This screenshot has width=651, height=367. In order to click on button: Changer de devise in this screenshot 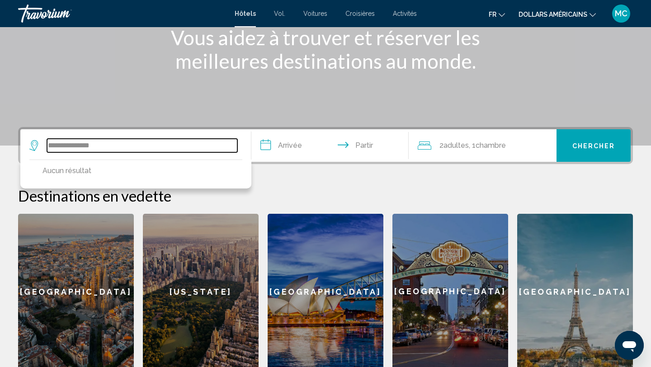, I will do `click(557, 14)`.